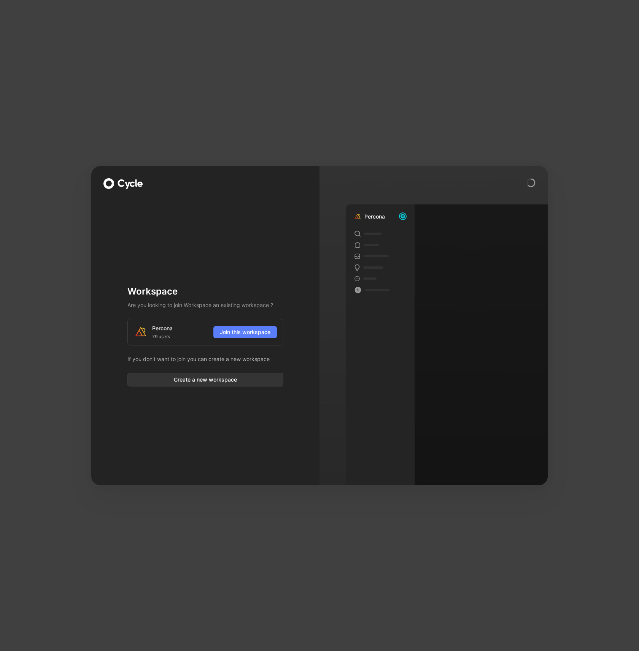 Image resolution: width=639 pixels, height=651 pixels. I want to click on h1: Workspace, so click(205, 292).